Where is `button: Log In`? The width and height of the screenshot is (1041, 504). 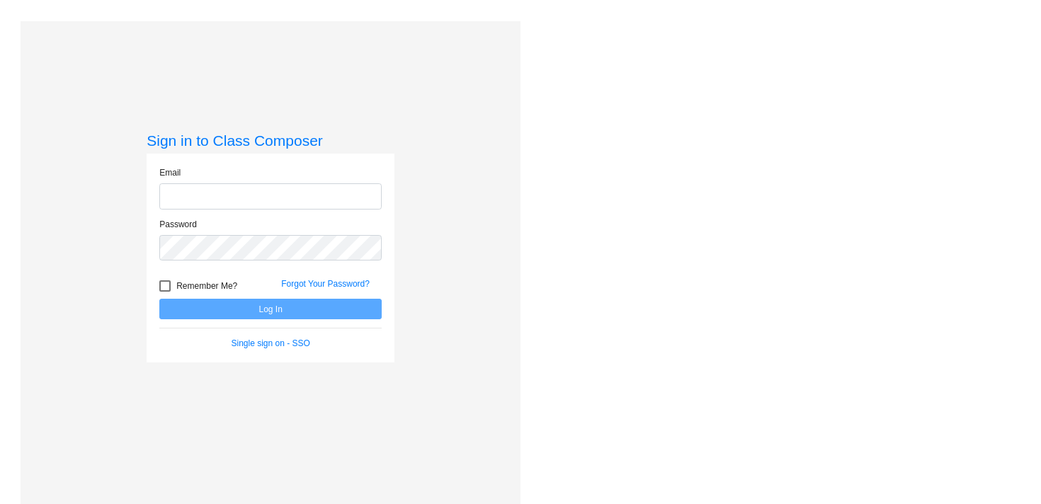 button: Log In is located at coordinates (271, 309).